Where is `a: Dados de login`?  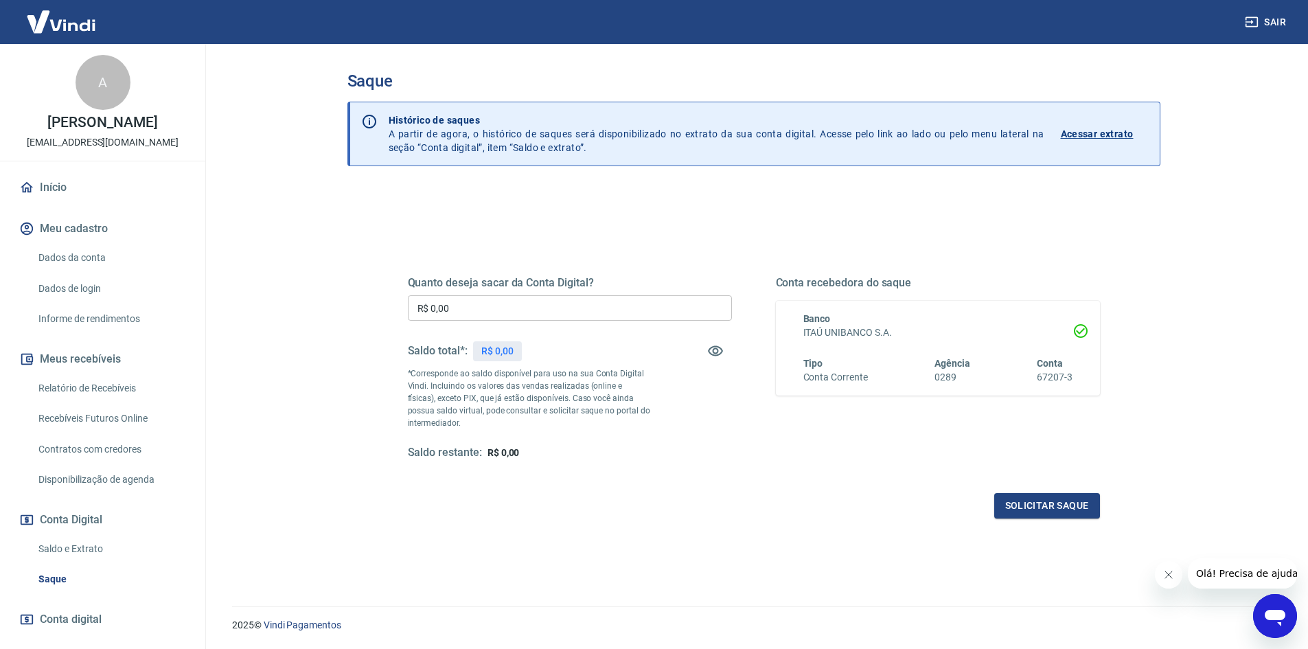
a: Dados de login is located at coordinates (111, 288).